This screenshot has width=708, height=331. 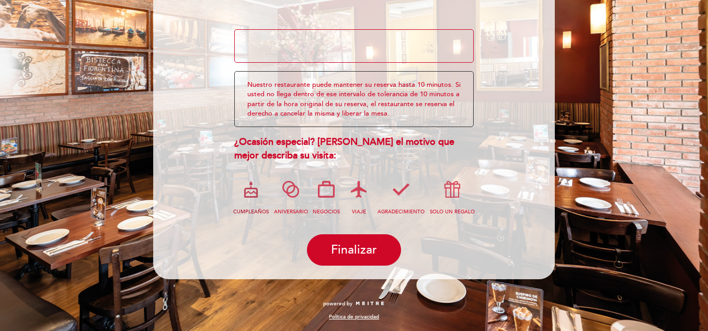 I want to click on span: NEGOCIOS, so click(x=326, y=212).